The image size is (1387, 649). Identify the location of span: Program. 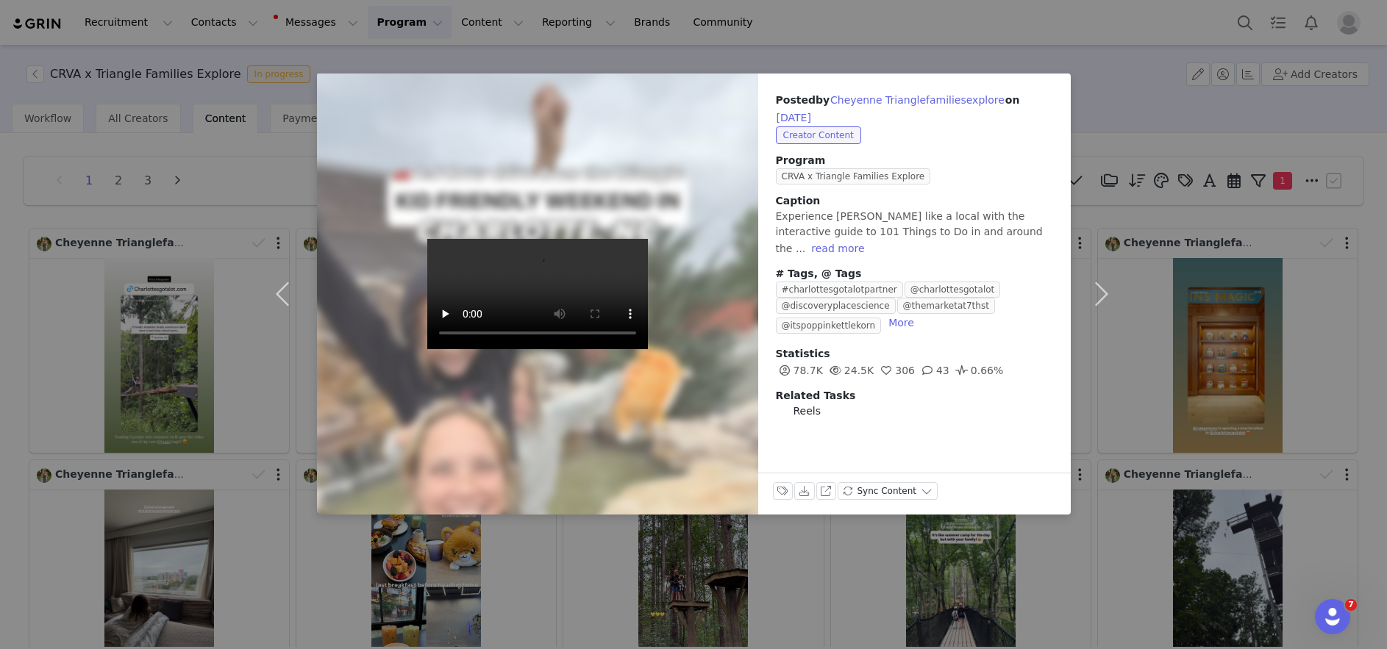
(914, 160).